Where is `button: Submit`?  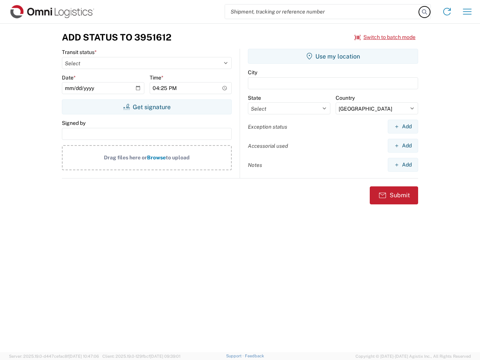 button: Submit is located at coordinates (394, 195).